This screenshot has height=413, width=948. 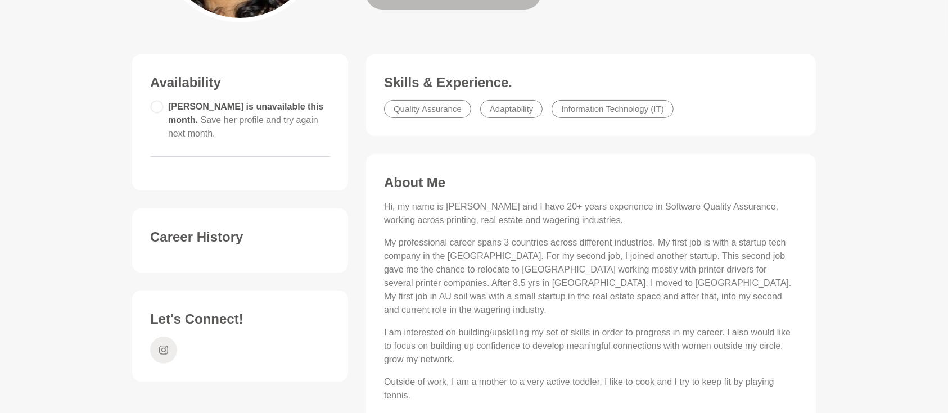 What do you see at coordinates (591, 389) in the screenshot?
I see `p: Outside of work, I am a mother to a very active toddler, I like to cook and I try to keep fit by ...` at bounding box center [591, 389].